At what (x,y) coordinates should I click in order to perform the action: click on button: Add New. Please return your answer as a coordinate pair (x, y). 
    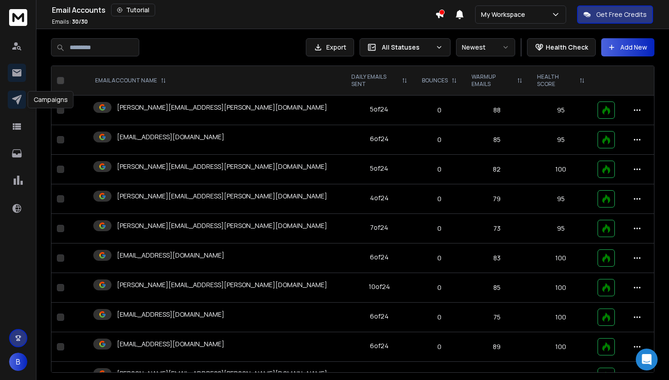
    Looking at the image, I should click on (628, 47).